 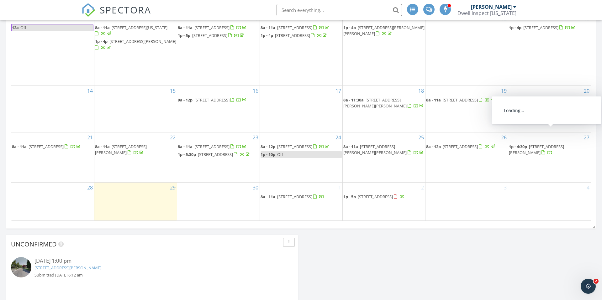 I want to click on a: Go to October 2, 2025, so click(x=423, y=188).